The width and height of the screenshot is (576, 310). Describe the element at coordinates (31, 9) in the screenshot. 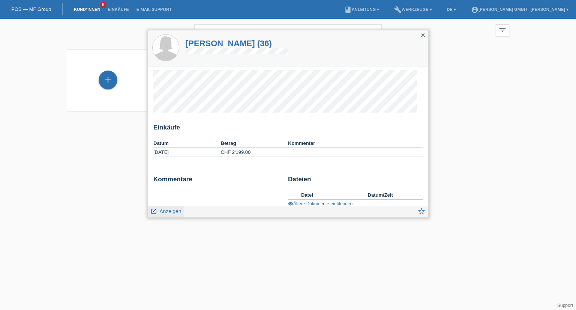

I see `a: POS — MF Group` at that location.